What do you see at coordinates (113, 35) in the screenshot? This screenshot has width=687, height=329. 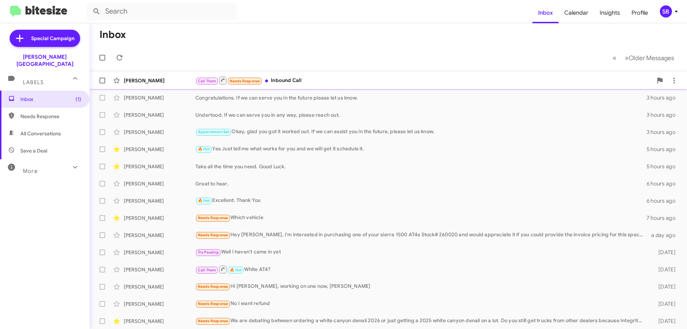 I see `h1: Inbox` at bounding box center [113, 35].